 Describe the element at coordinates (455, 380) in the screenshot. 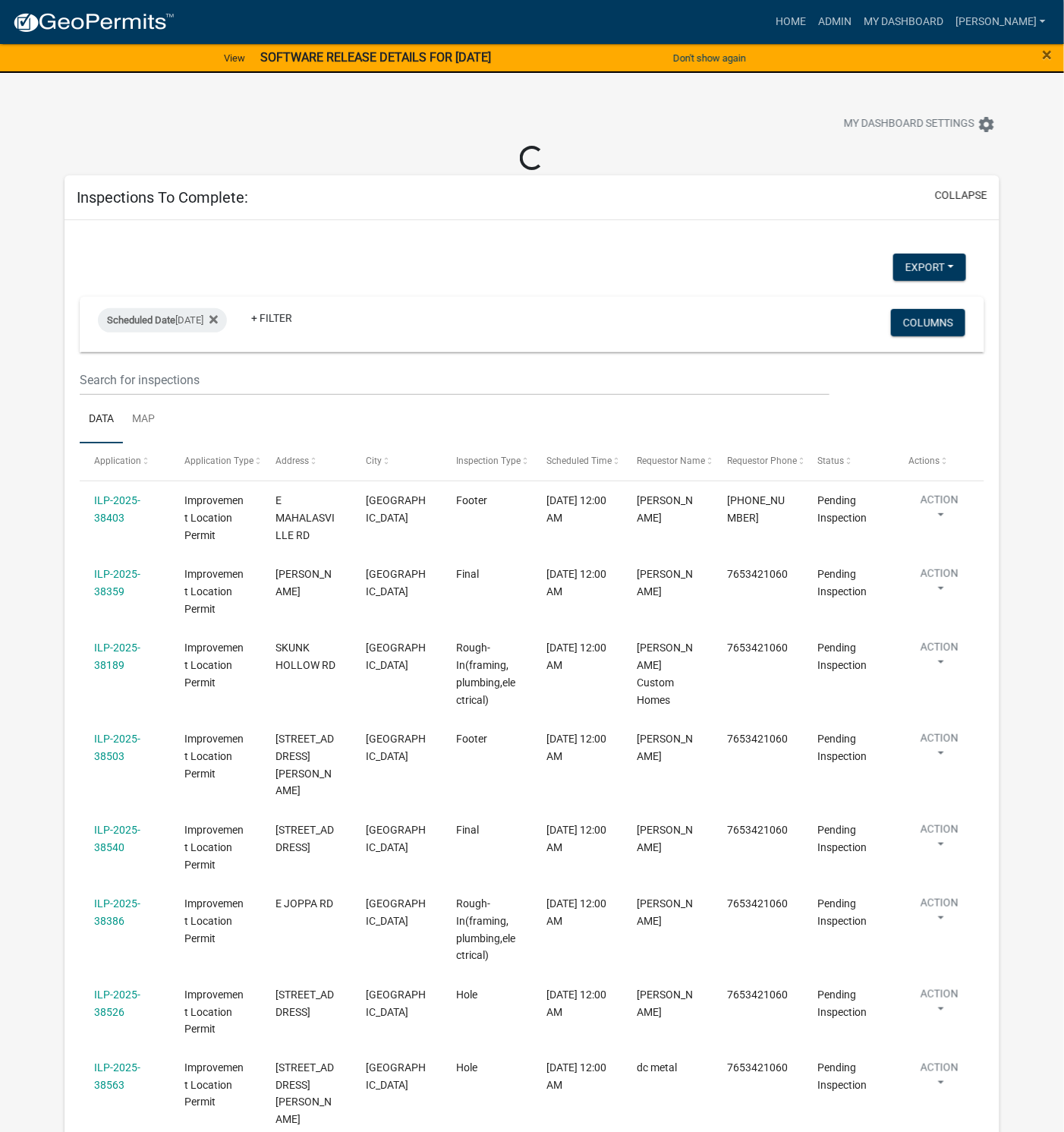

I see `input: Search for inspections` at that location.